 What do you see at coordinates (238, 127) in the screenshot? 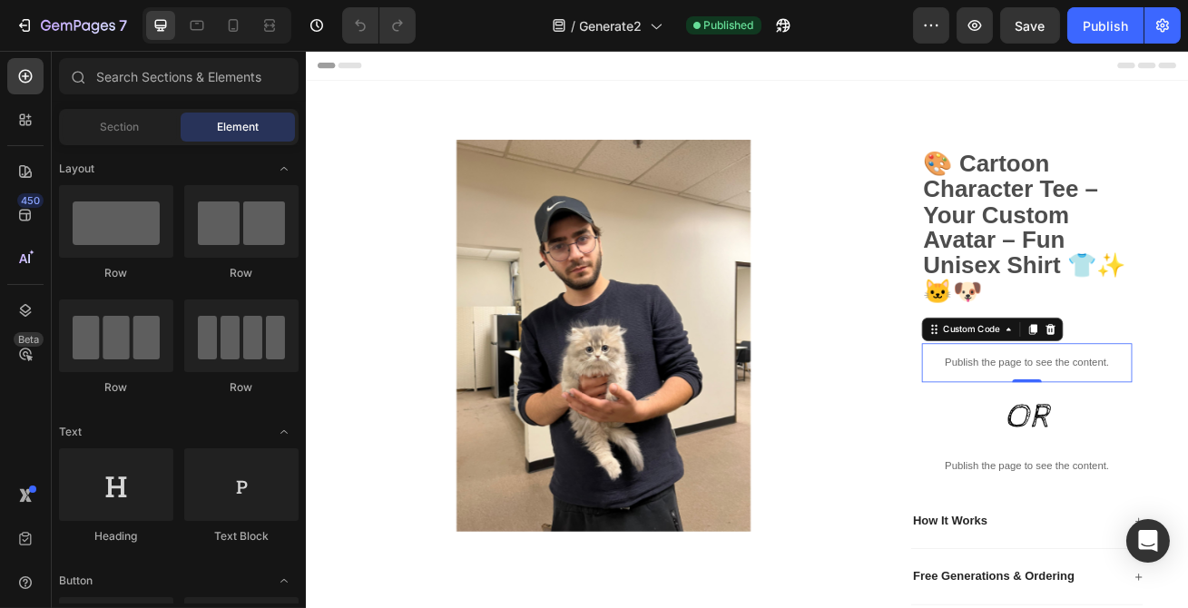
I see `span: Element` at bounding box center [238, 127].